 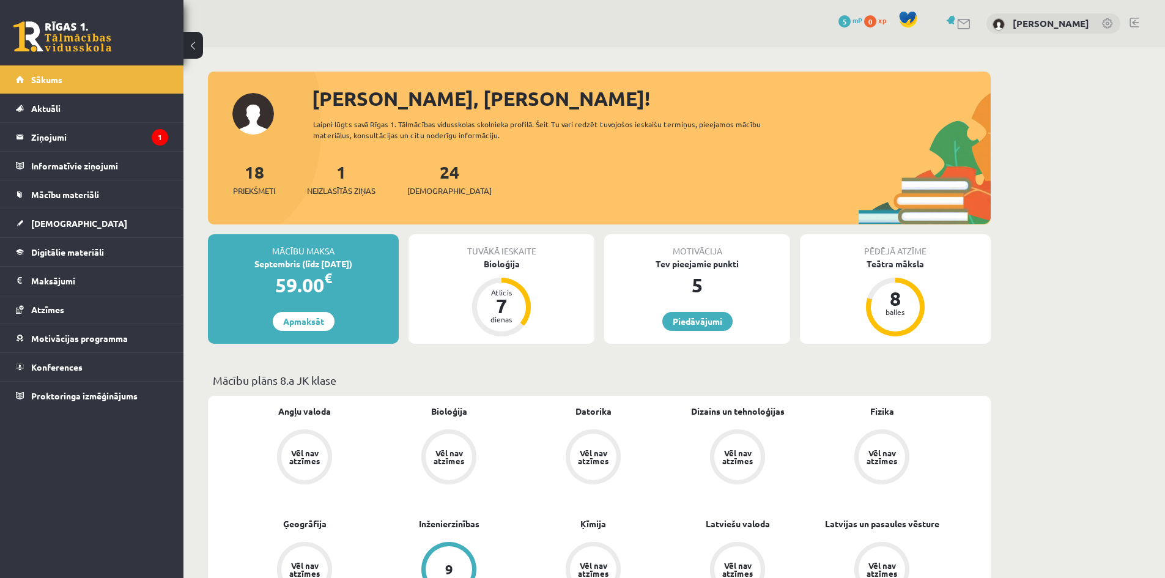 I want to click on legend: Informatīvie ziņojumi, so click(x=100, y=166).